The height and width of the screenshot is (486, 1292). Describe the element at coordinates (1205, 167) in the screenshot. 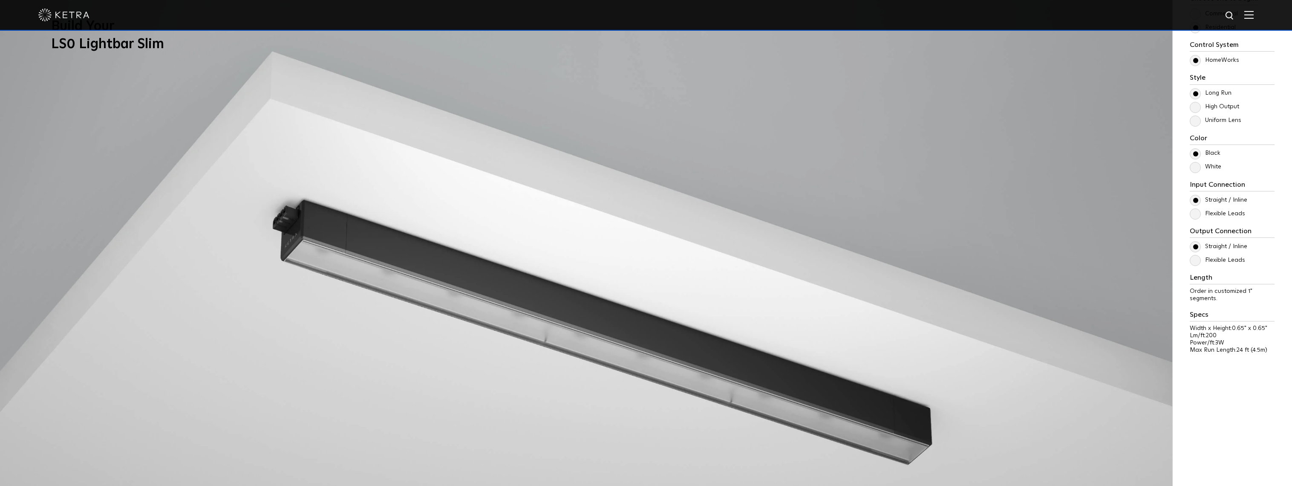

I see `label: White` at that location.